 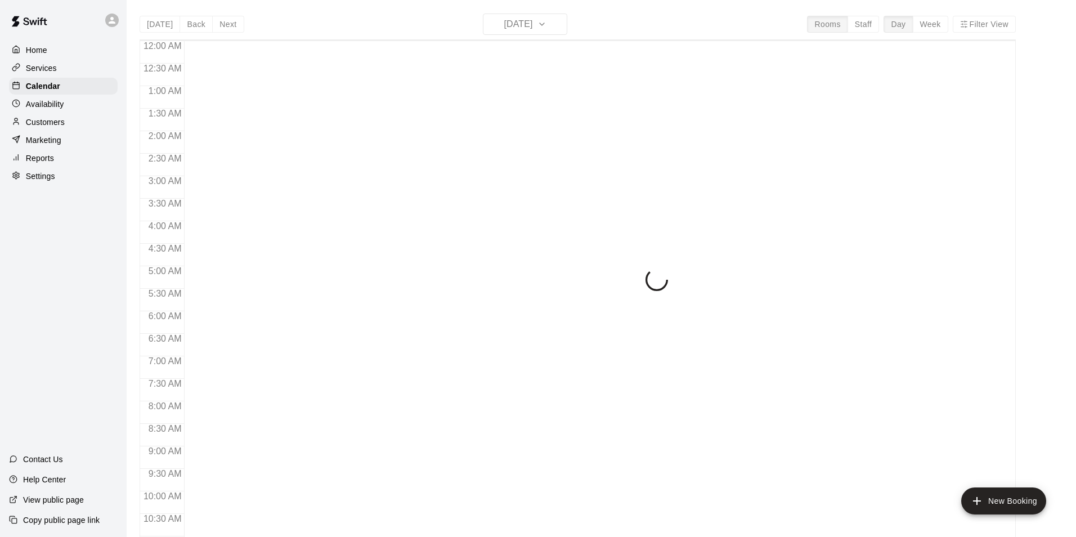 What do you see at coordinates (165, 203) in the screenshot?
I see `span: 3:30 AM` at bounding box center [165, 203].